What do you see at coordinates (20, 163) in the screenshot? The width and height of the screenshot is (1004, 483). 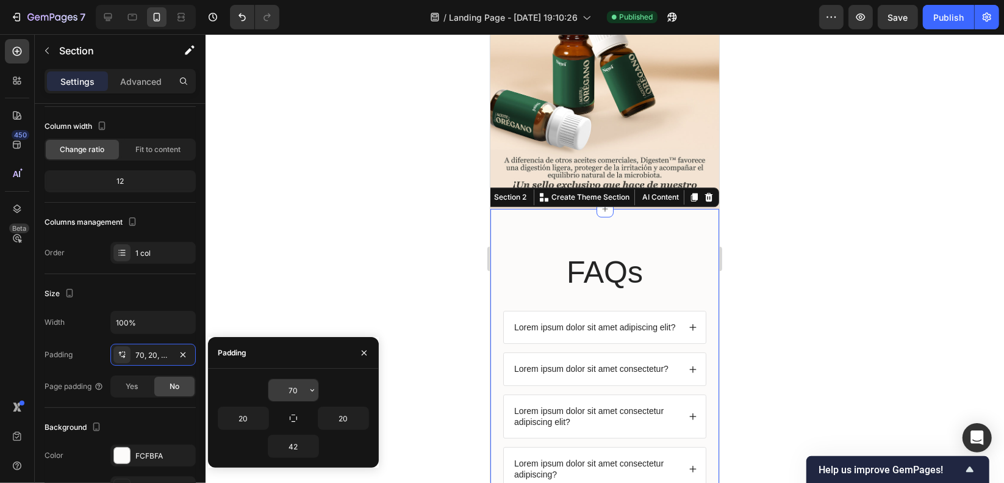 I see `div: Section 2` at bounding box center [20, 163].